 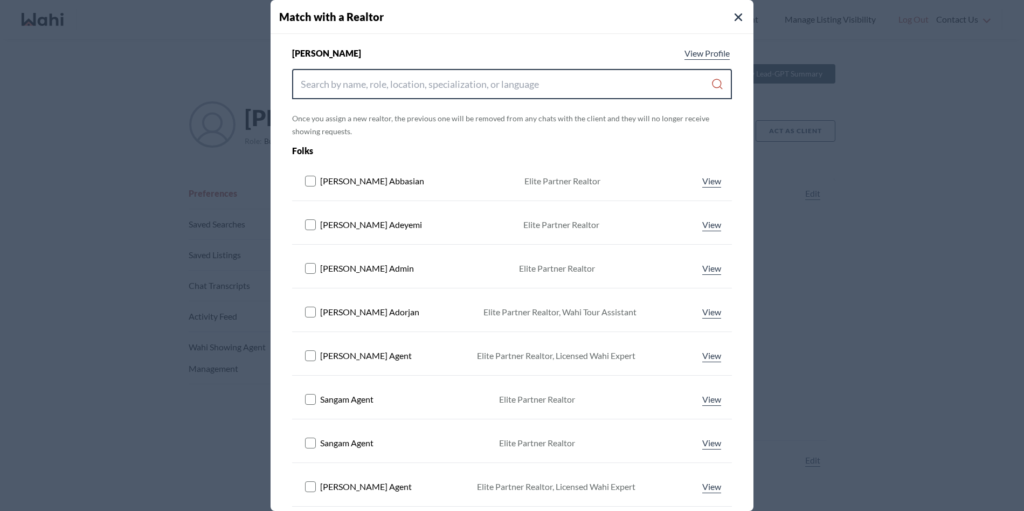 What do you see at coordinates (739, 17) in the screenshot?
I see `button: Close Modal` at bounding box center [739, 17].